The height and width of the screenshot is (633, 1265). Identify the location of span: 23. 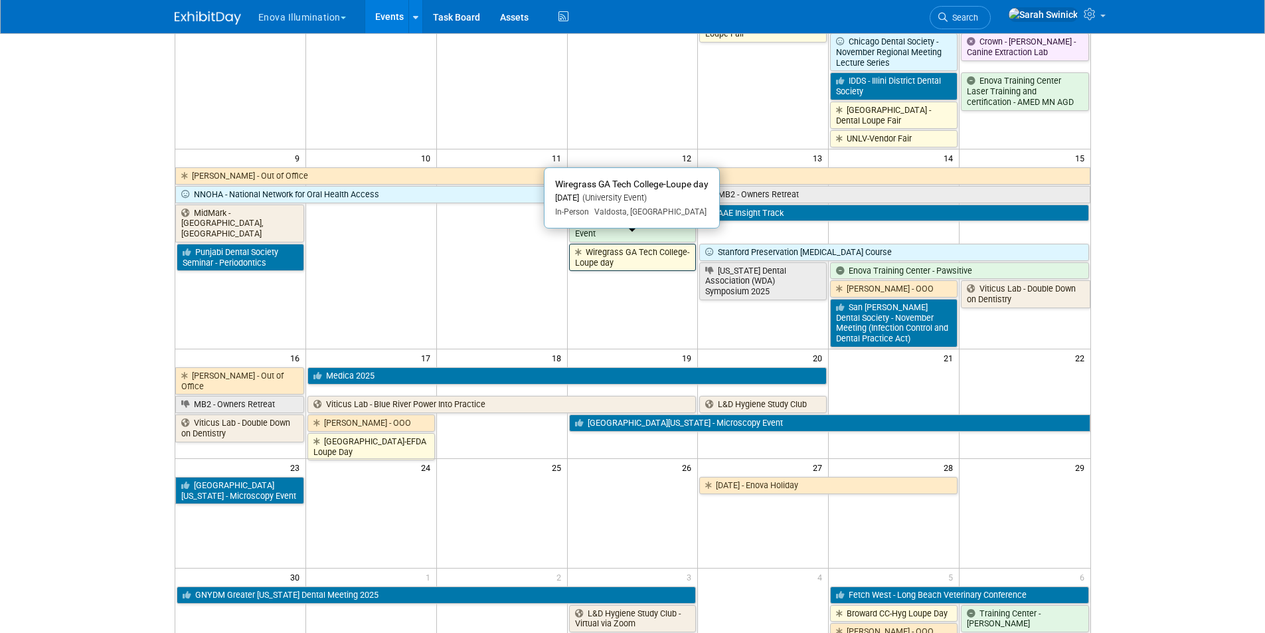
(297, 467).